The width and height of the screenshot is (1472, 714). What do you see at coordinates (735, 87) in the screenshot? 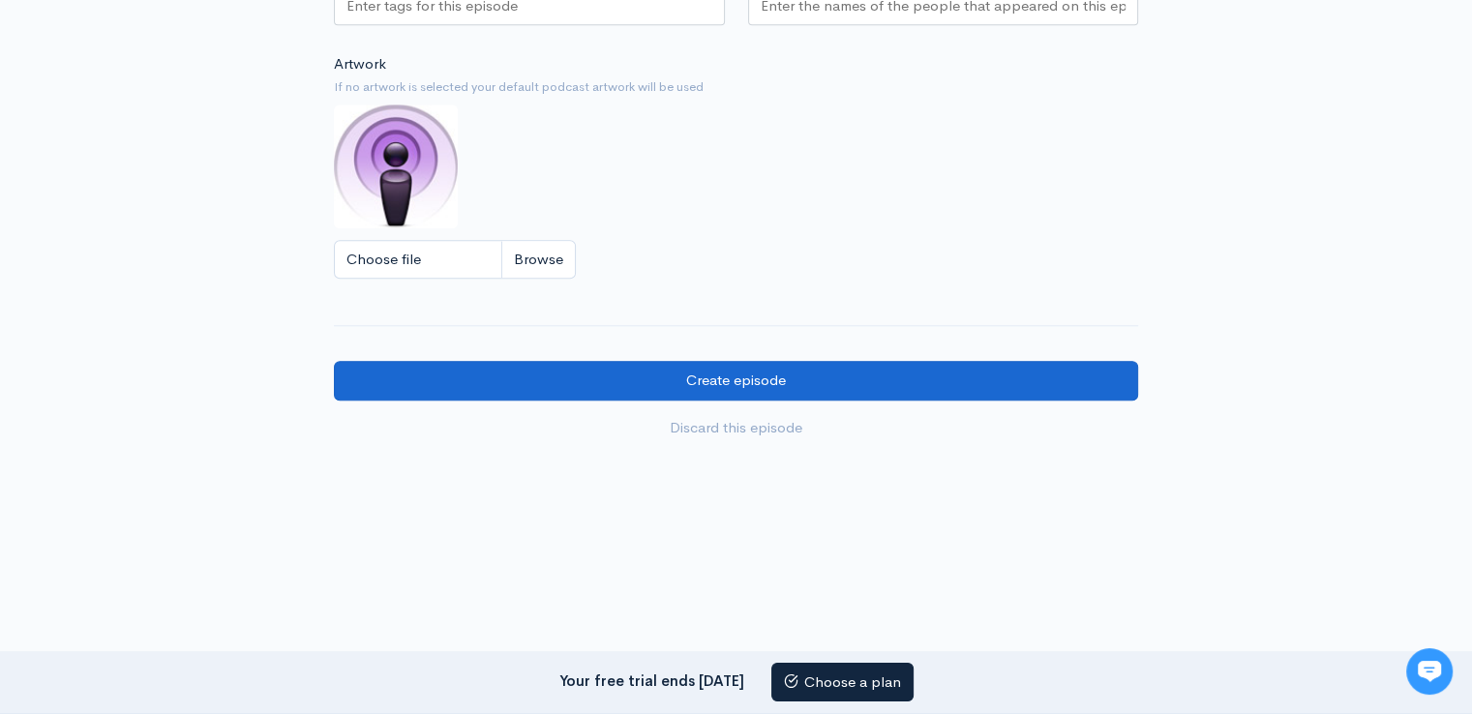
I see `small: If no artwork is selected your default podcast artwork will be used` at bounding box center [735, 87].